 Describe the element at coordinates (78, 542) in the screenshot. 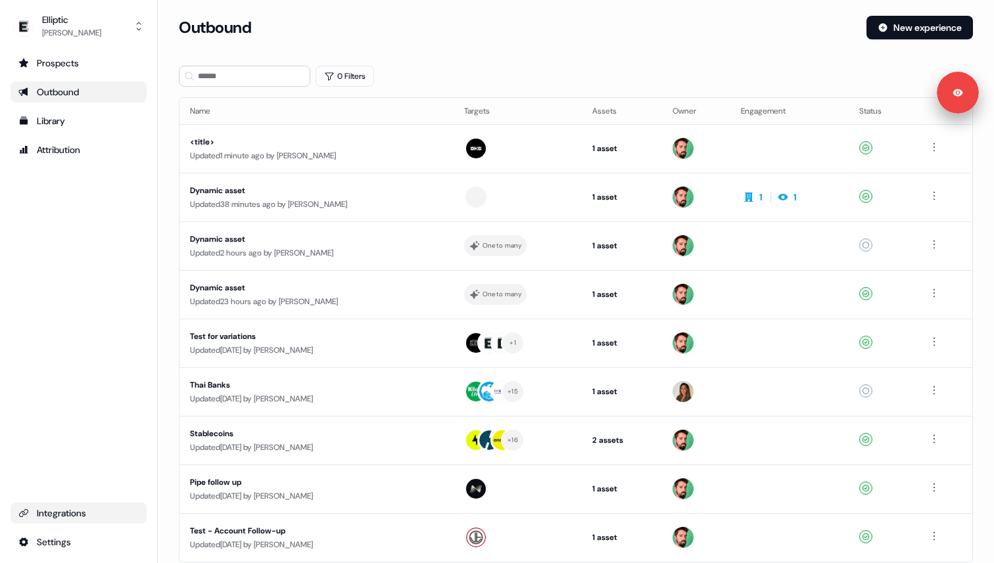

I see `div: Settings` at that location.